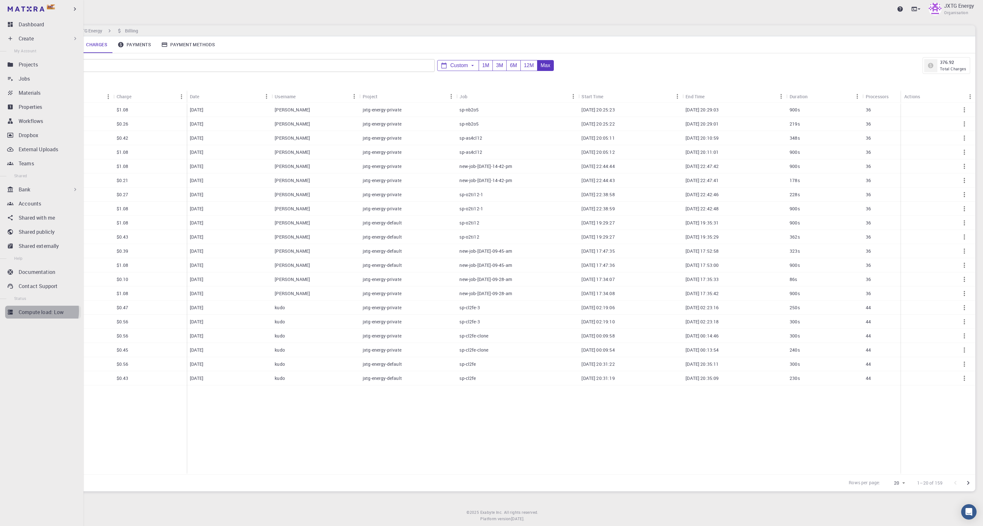 This screenshot has width=983, height=526. What do you see at coordinates (122, 237) in the screenshot?
I see `p: $0.43` at bounding box center [122, 237].